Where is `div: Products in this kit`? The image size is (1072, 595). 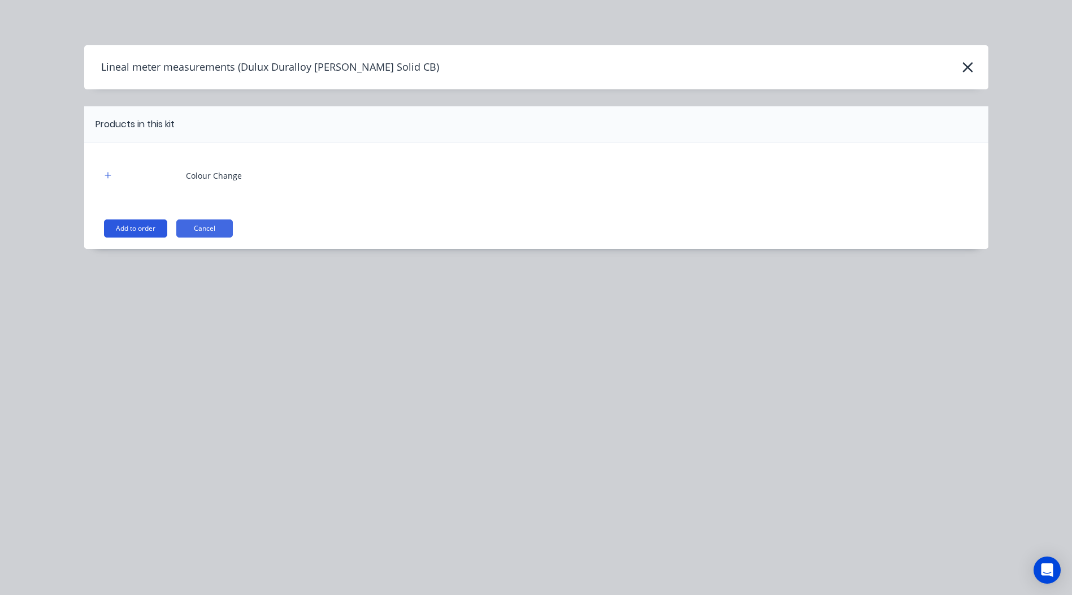
div: Products in this kit is located at coordinates (135, 124).